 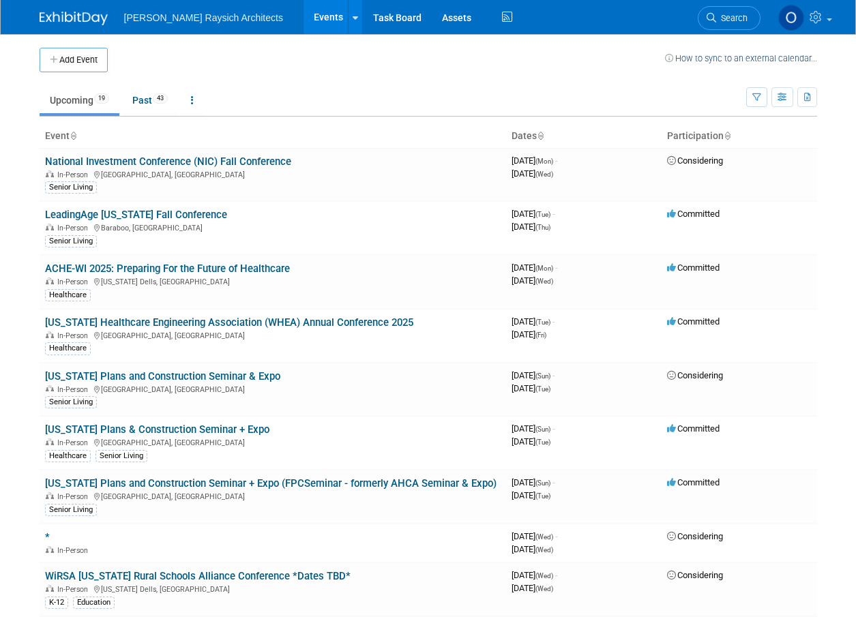 I want to click on a: How to sync to an external calendar..., so click(x=741, y=58).